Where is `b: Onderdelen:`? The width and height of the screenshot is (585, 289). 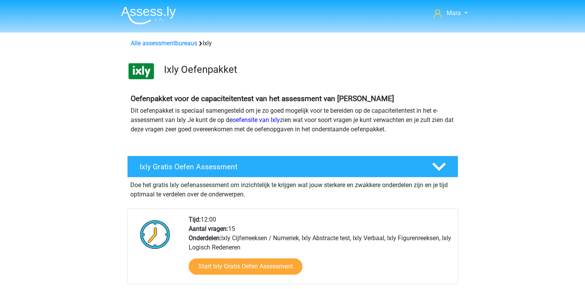 b: Onderdelen: is located at coordinates (205, 238).